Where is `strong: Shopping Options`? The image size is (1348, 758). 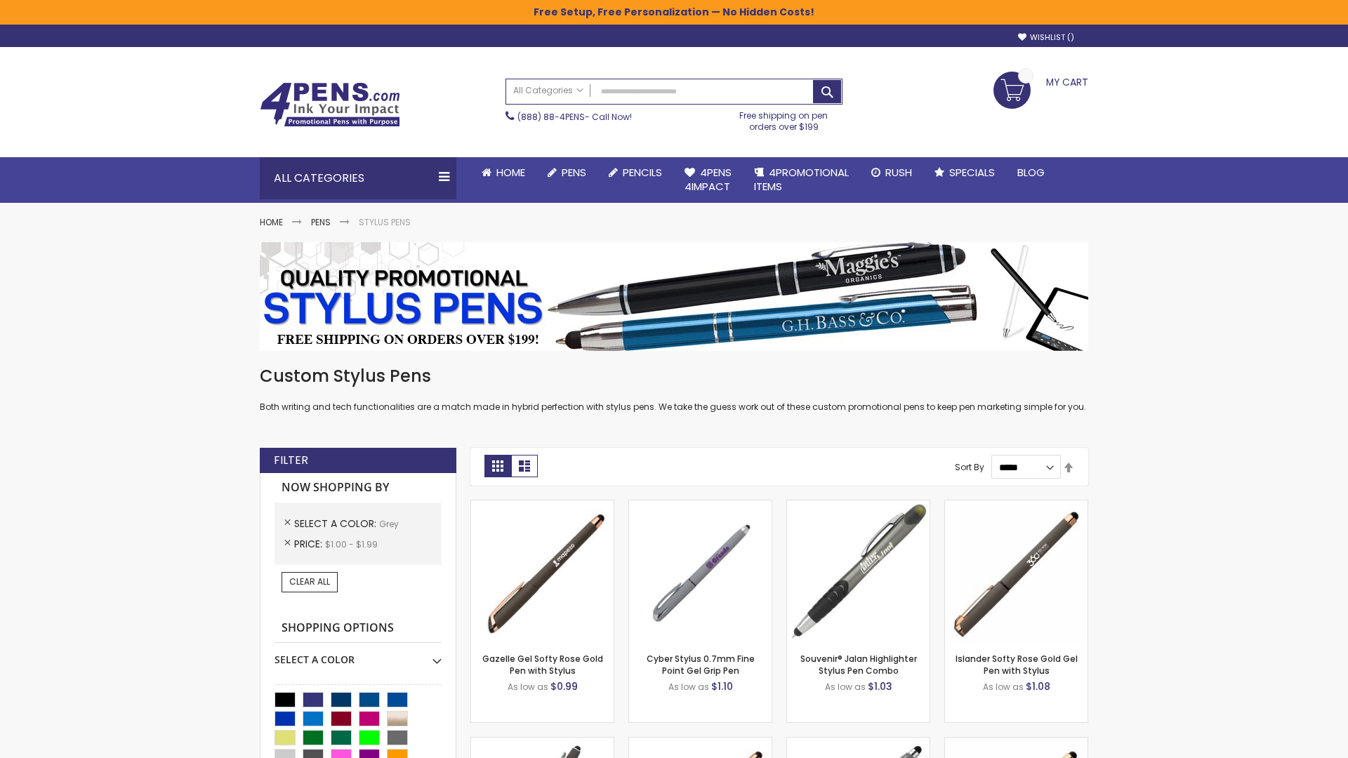
strong: Shopping Options is located at coordinates (358, 629).